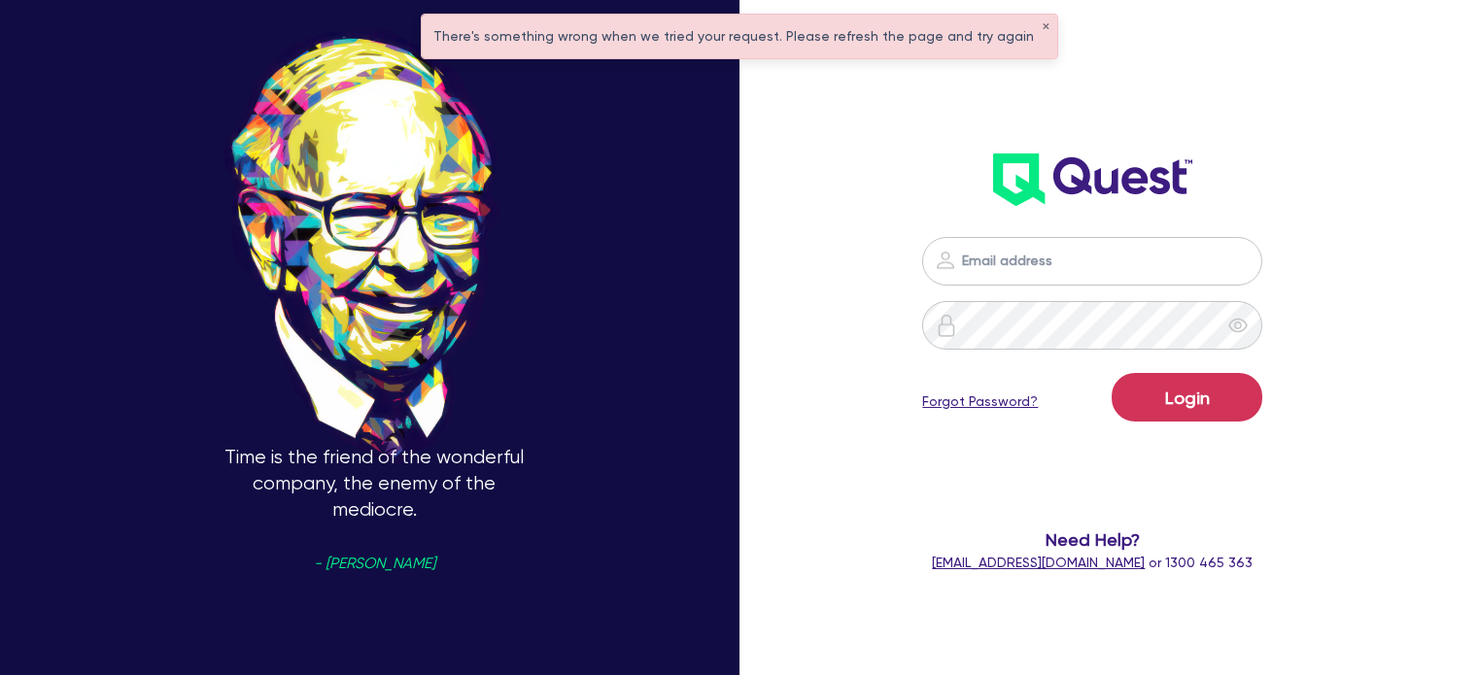 Image resolution: width=1478 pixels, height=675 pixels. Describe the element at coordinates (1092, 180) in the screenshot. I see `img: wH2k97JdezQIQAAAABJRU5ErkJggg==` at that location.